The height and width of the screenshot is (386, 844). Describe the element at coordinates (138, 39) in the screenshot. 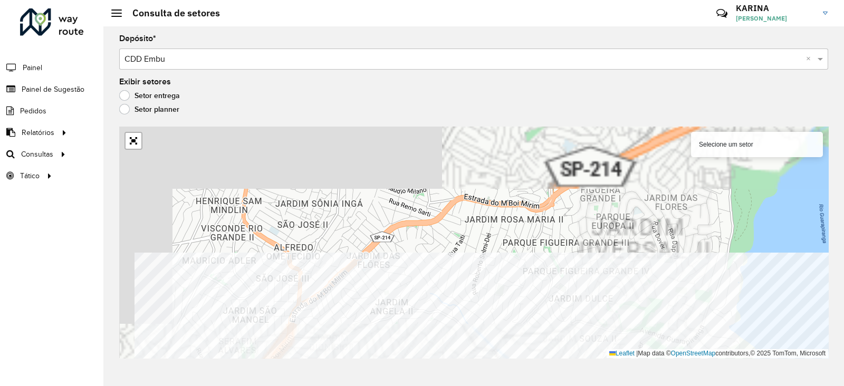

I see `label: Depósito` at that location.